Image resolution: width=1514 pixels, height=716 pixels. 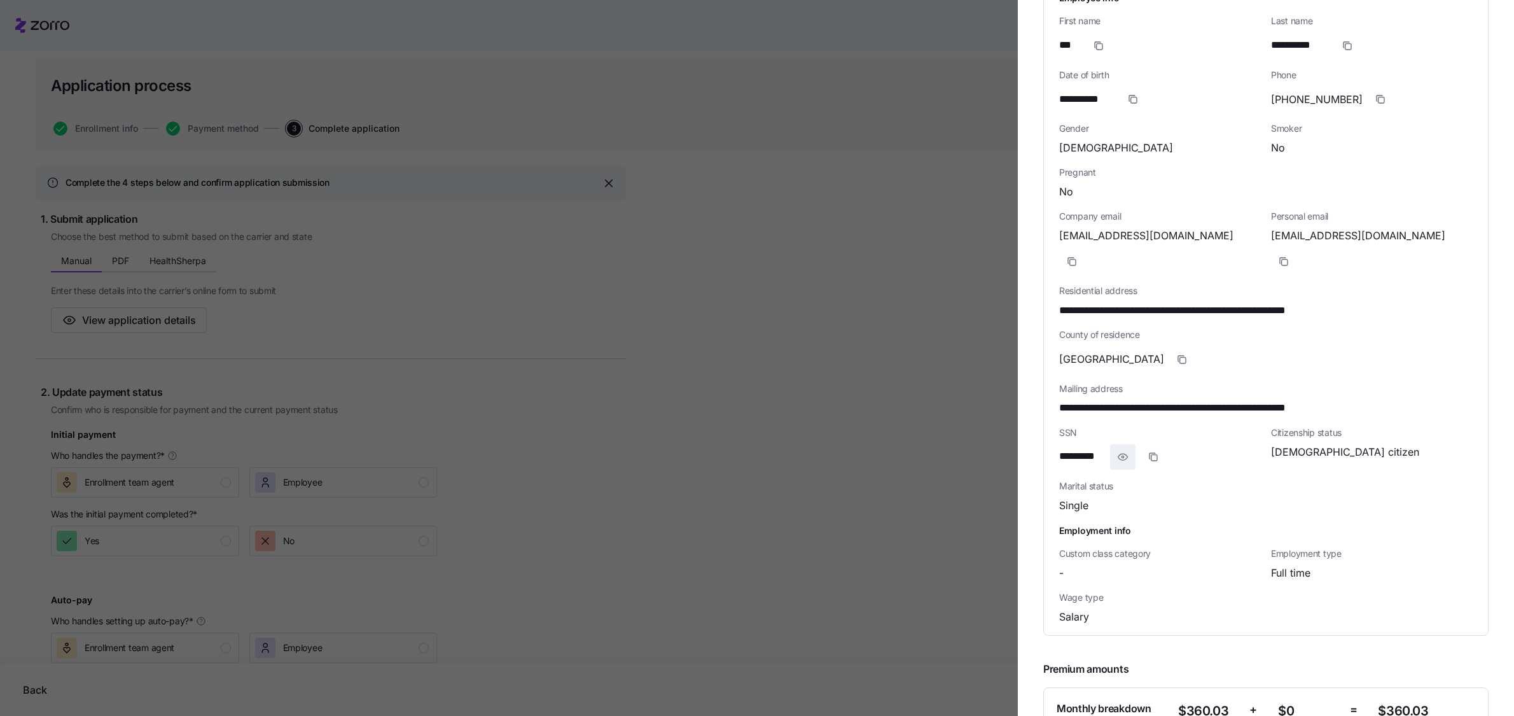 What do you see at coordinates (1160, 216) in the screenshot?
I see `span: Company email` at bounding box center [1160, 216].